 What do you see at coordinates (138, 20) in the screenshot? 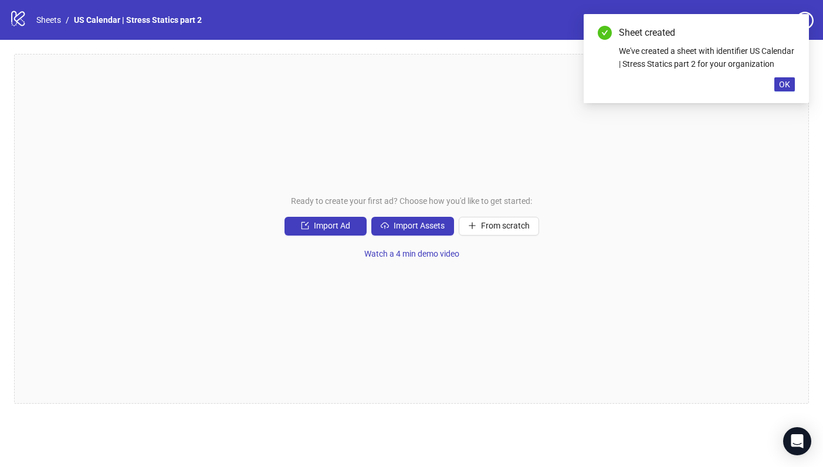
I see `a: US Calendar | Stress Statics part 2` at bounding box center [138, 20].